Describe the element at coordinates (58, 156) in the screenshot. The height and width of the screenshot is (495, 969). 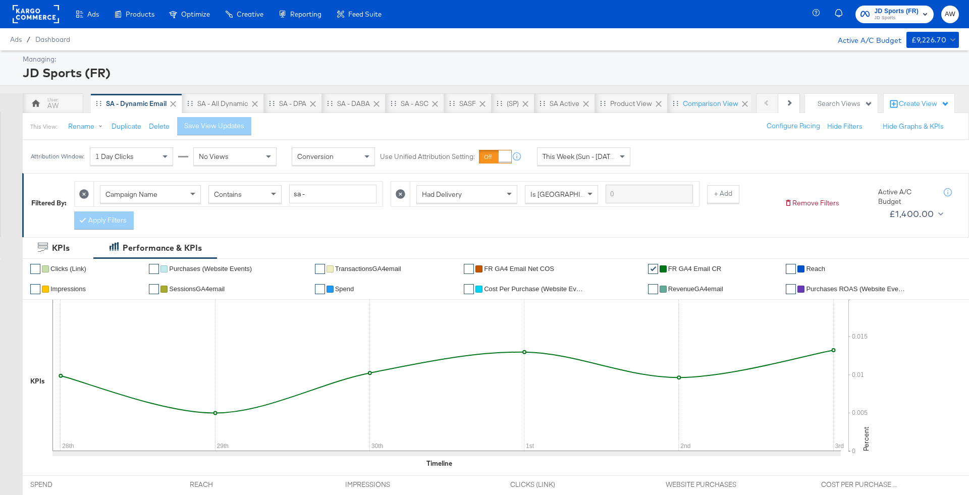
I see `div: Attribution Window:` at that location.